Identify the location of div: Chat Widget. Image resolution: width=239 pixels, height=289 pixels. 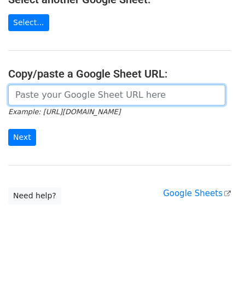
(211, 263).